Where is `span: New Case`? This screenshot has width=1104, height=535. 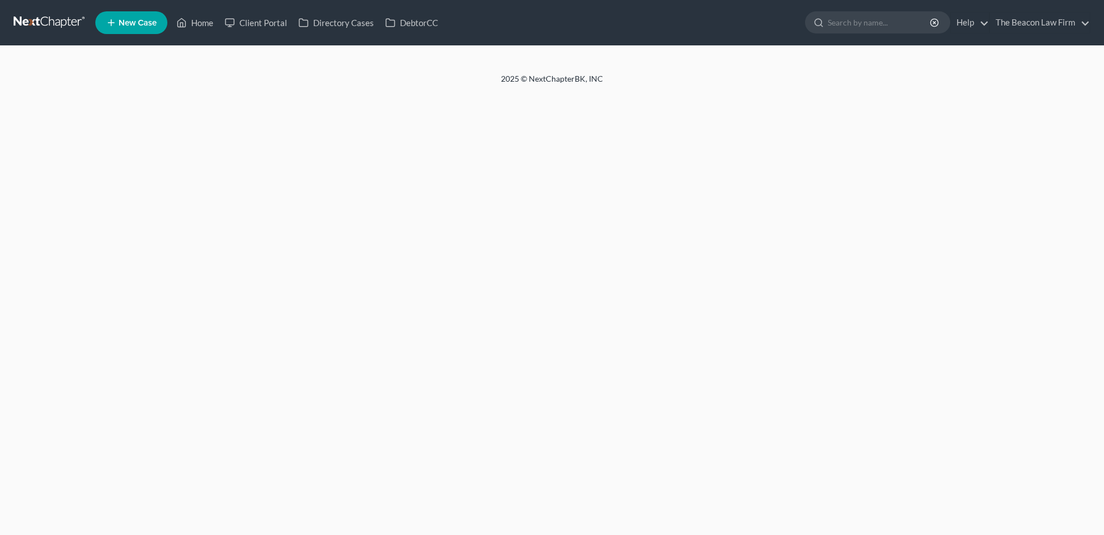 span: New Case is located at coordinates (137, 23).